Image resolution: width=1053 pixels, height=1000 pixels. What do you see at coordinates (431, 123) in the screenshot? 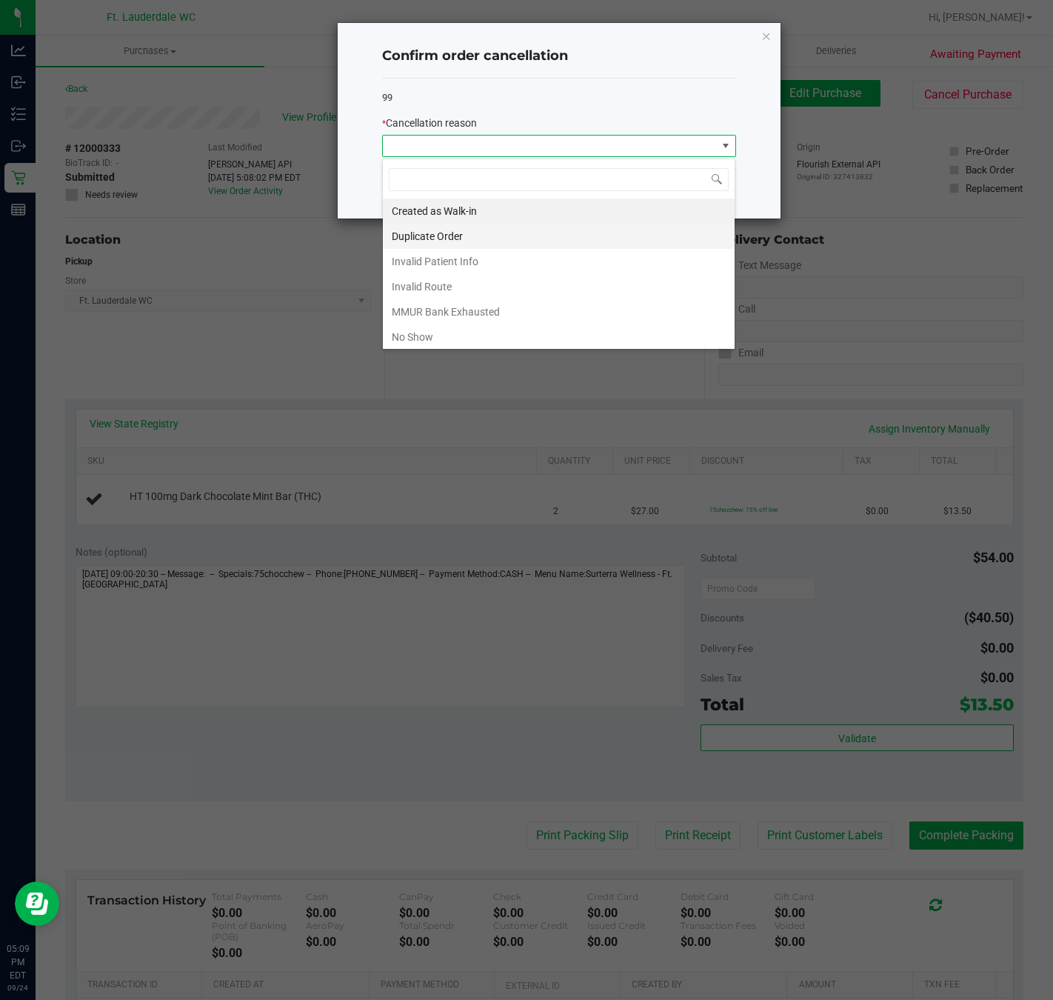
I see `span: Cancellation reason` at bounding box center [431, 123].